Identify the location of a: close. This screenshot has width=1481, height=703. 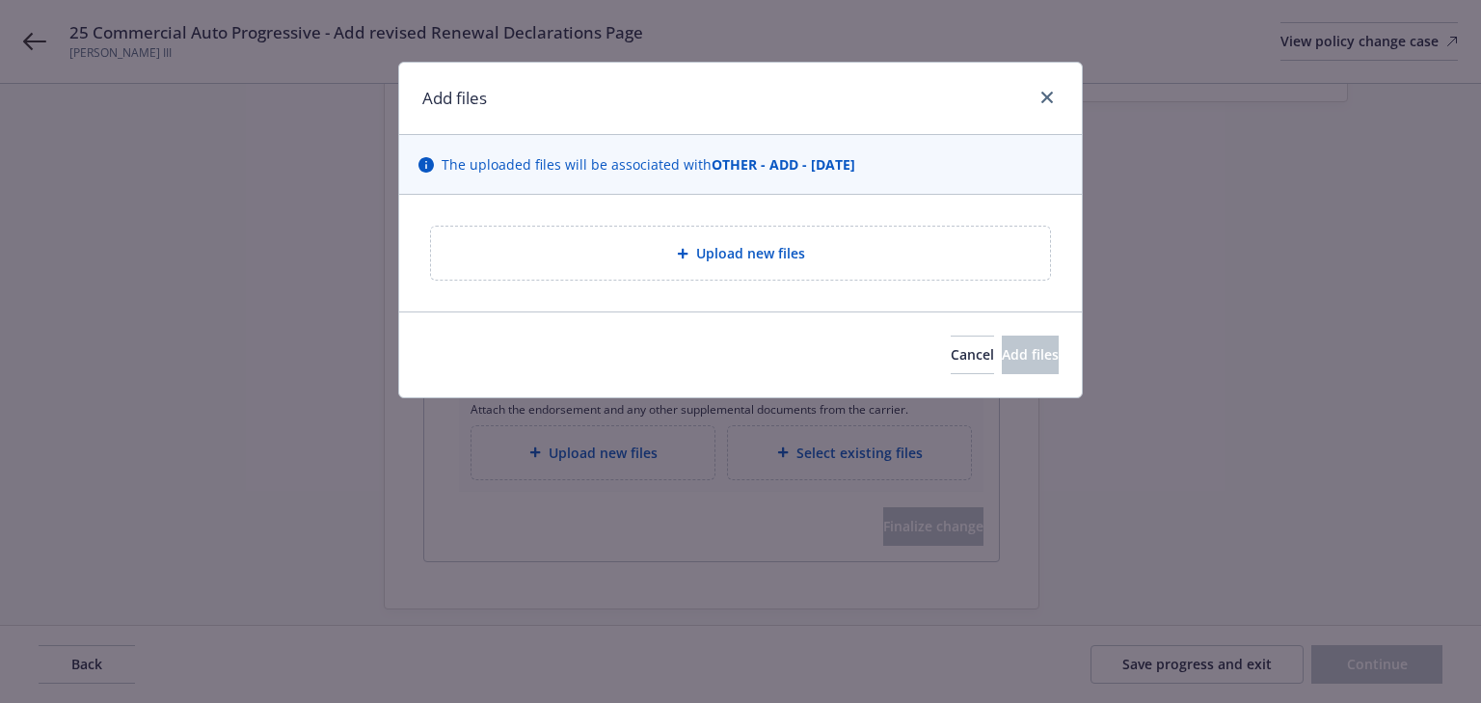
(1047, 97).